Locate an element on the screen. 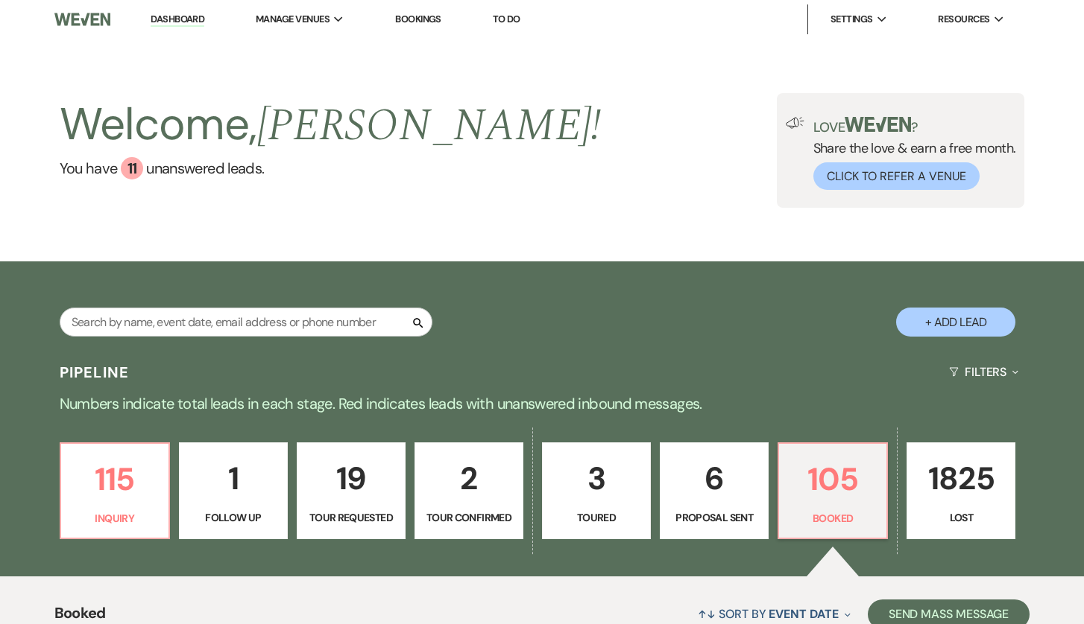  span: Settings is located at coordinates (851, 19).